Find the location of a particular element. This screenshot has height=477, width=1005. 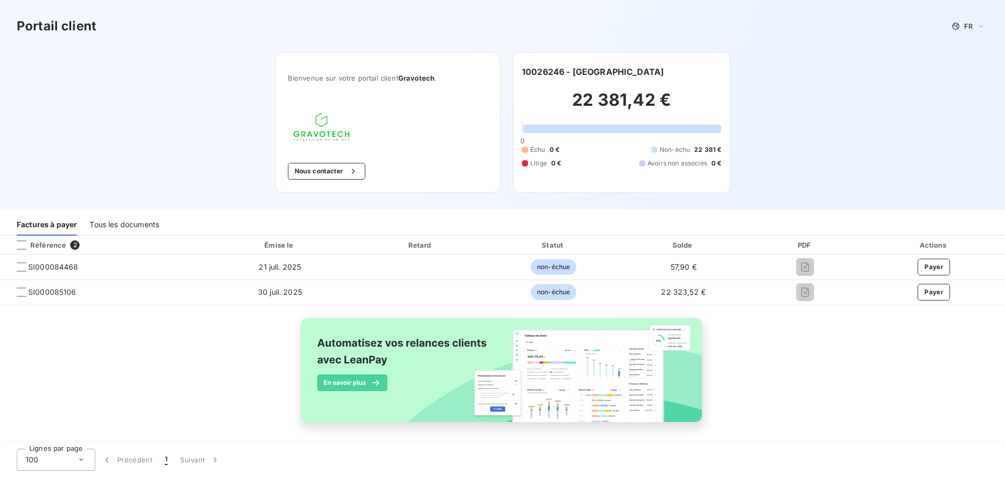

span: SI000085106 is located at coordinates (52, 292).